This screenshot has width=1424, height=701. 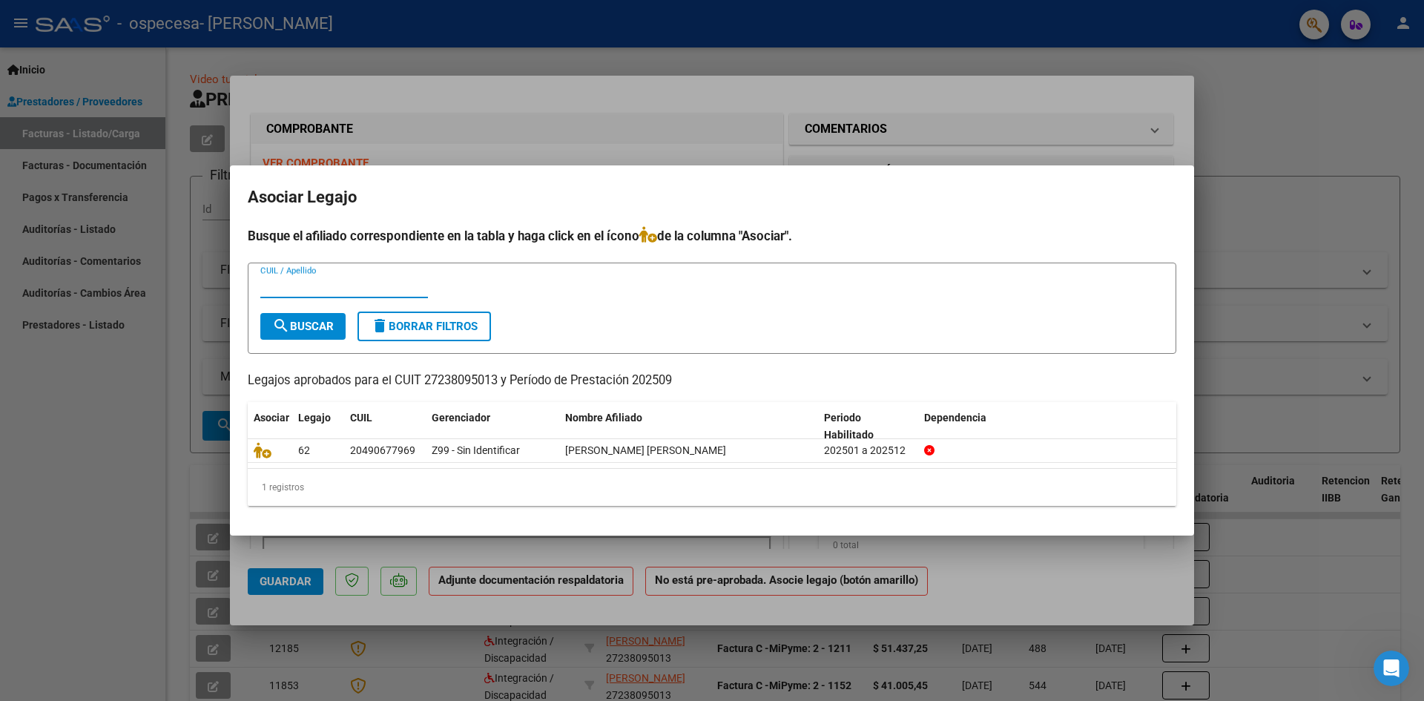 I want to click on mat-icon: search, so click(x=281, y=325).